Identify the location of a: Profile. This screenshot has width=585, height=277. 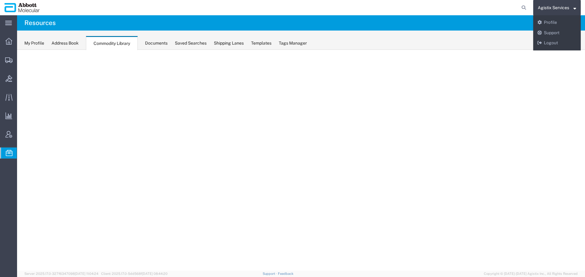
(557, 23).